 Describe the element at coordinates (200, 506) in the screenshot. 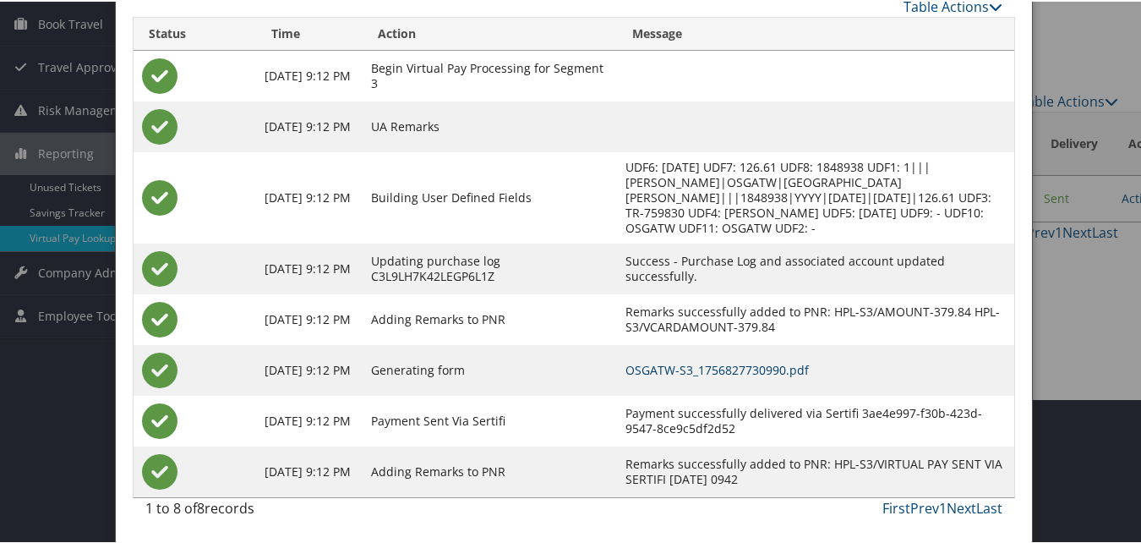

I see `span: 8` at that location.